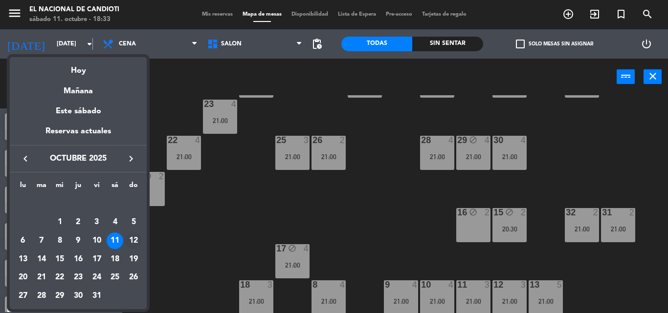 This screenshot has height=313, width=668. What do you see at coordinates (115, 241) in the screenshot?
I see `td: 11 de octubre de 2025` at bounding box center [115, 241].